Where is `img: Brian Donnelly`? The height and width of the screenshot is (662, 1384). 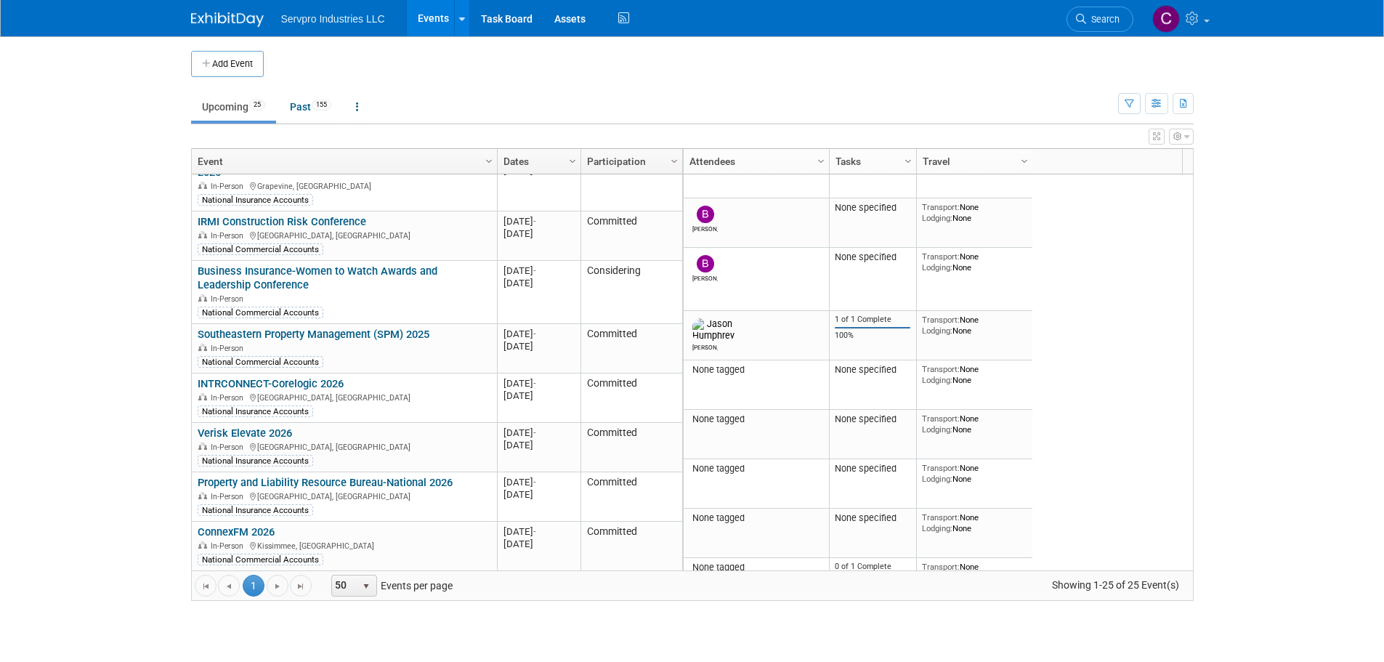
img: Brian Donnelly is located at coordinates (705, 214).